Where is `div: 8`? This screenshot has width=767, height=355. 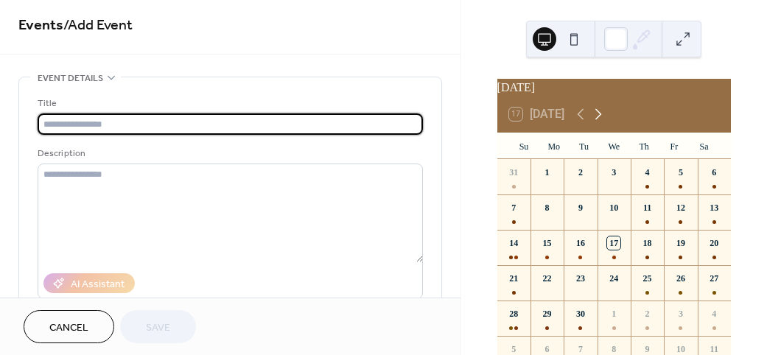
div: 8 is located at coordinates (548, 208).